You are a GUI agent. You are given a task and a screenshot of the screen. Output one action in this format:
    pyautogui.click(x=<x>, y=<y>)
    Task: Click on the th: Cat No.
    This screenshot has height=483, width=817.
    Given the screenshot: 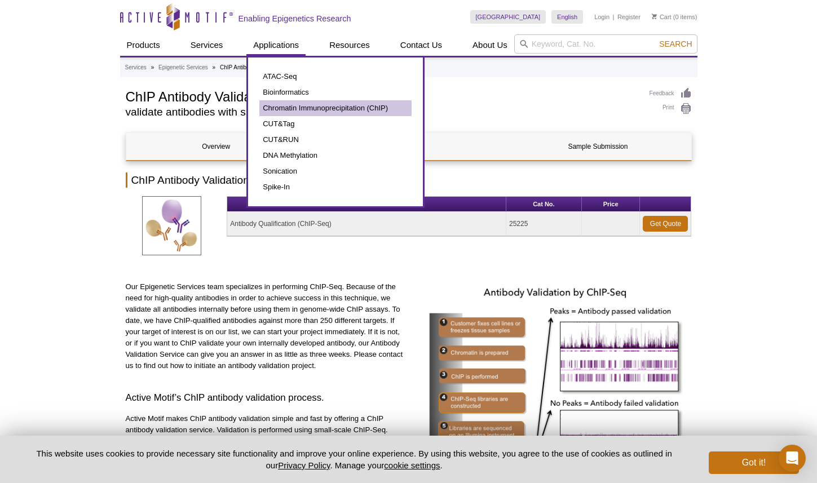 What is the action you would take?
    pyautogui.click(x=544, y=204)
    